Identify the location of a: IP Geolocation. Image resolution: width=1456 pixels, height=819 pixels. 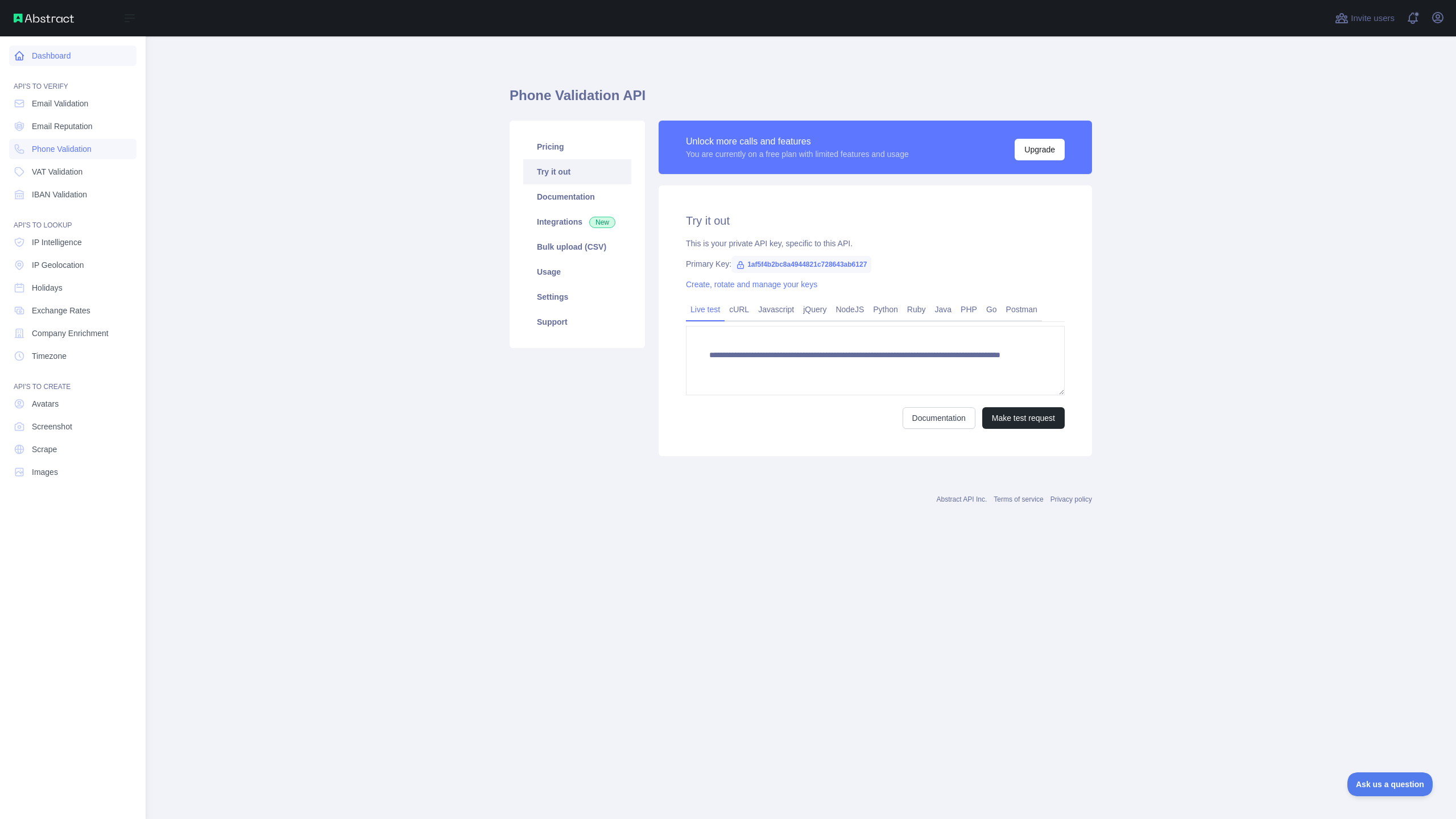
(72, 265).